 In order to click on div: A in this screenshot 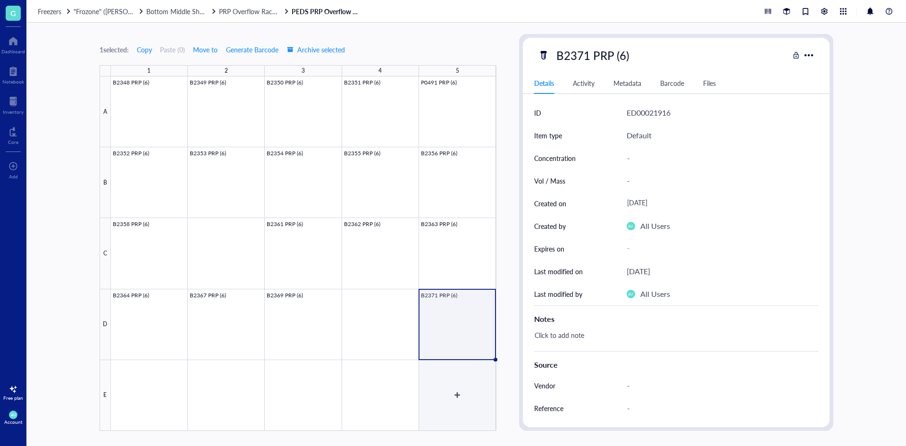, I will do `click(105, 112)`.